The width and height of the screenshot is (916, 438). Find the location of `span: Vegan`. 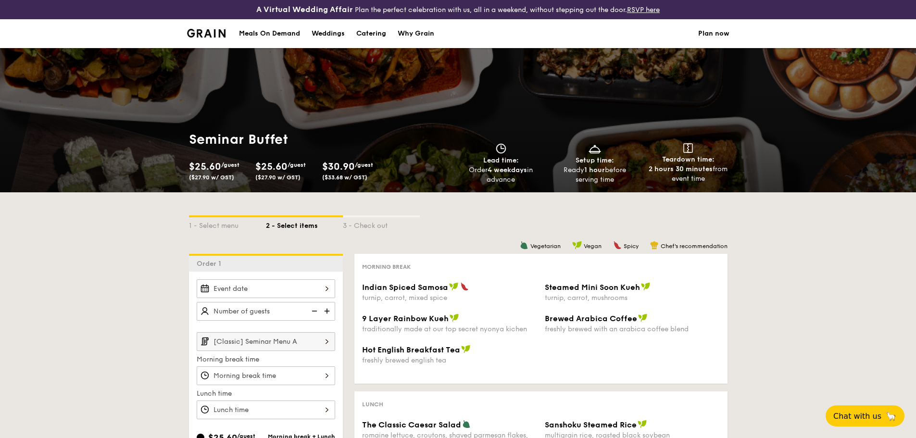

span: Vegan is located at coordinates (593, 246).